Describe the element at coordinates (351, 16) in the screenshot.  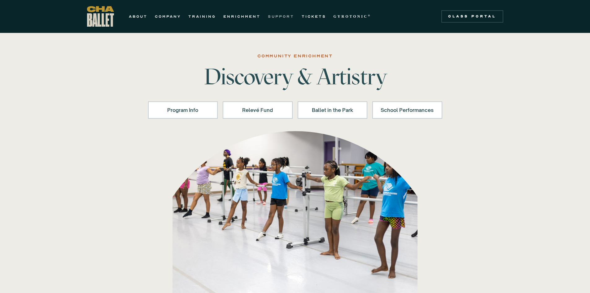
I see `strong: GYROTONIC` at that location.